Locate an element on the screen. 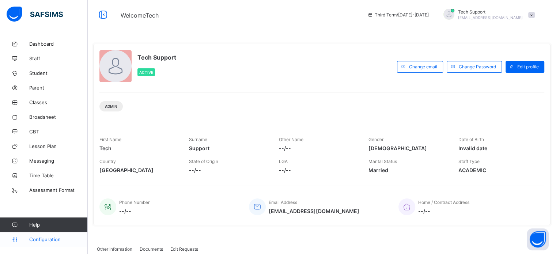 The height and width of the screenshot is (254, 556). span: Staff Type is located at coordinates (469, 161).